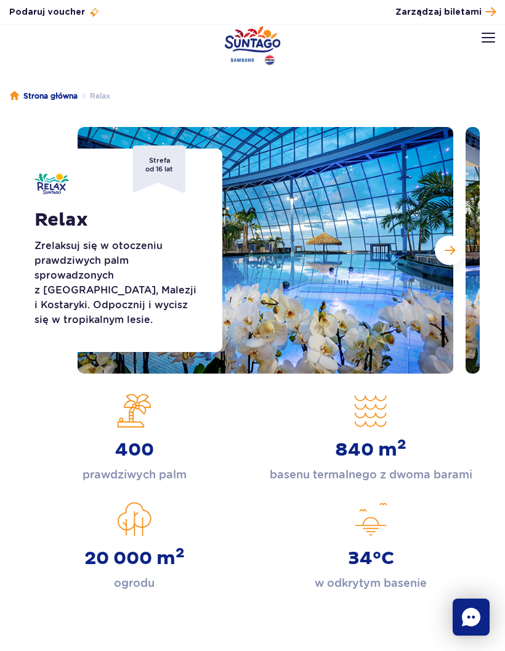 The height and width of the screenshot is (651, 505). I want to click on p: basenu termalnego z dwoma barami, so click(371, 475).